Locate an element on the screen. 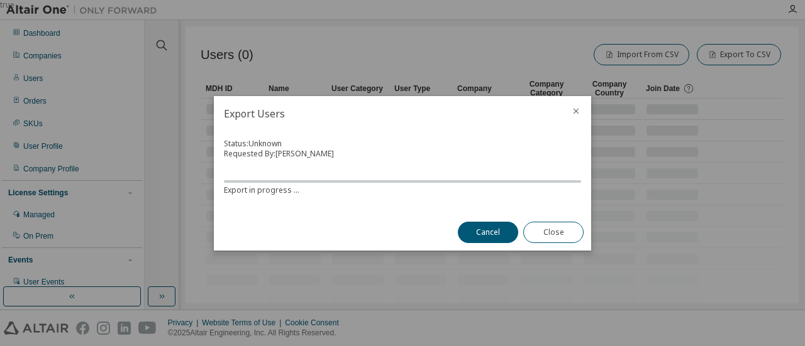 This screenshot has height=346, width=805. button: Close is located at coordinates (553, 233).